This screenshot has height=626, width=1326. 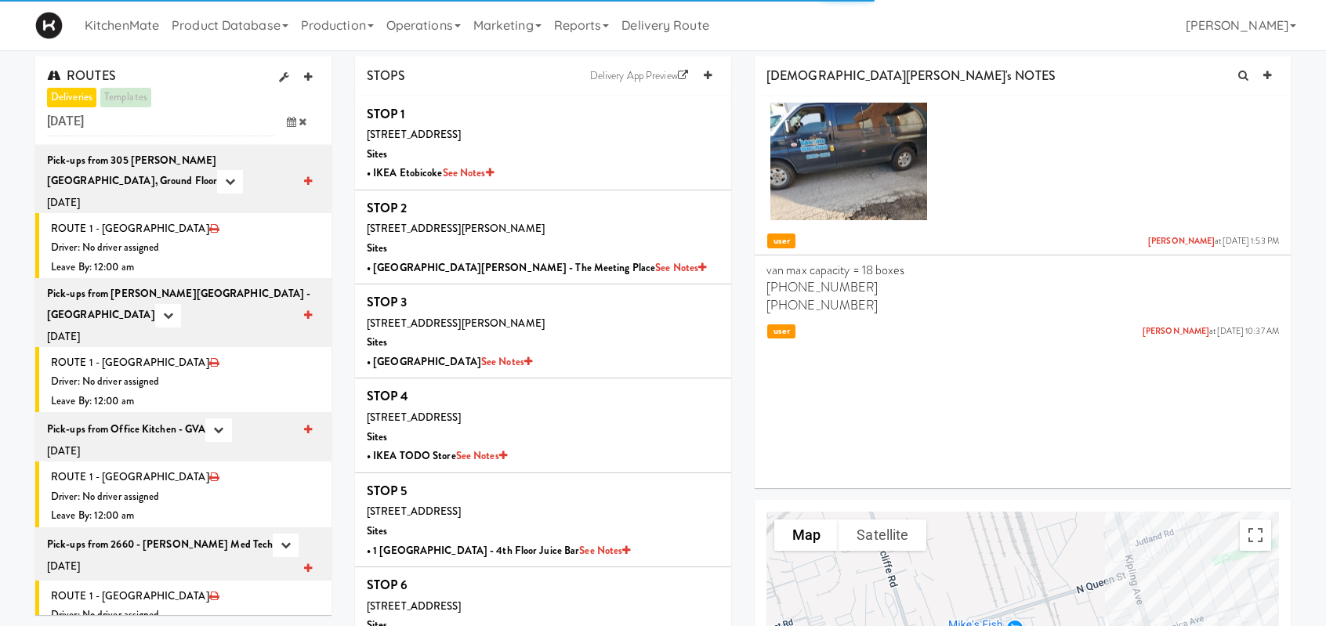 I want to click on span: STOPS, so click(x=386, y=75).